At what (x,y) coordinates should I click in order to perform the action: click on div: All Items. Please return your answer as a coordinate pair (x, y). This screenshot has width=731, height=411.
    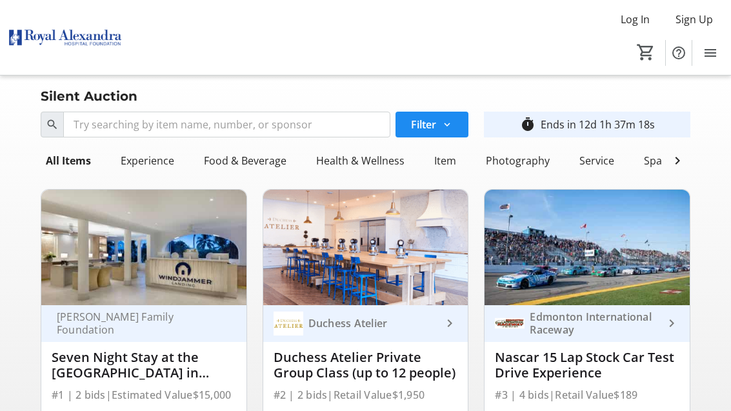
    Looking at the image, I should click on (68, 161).